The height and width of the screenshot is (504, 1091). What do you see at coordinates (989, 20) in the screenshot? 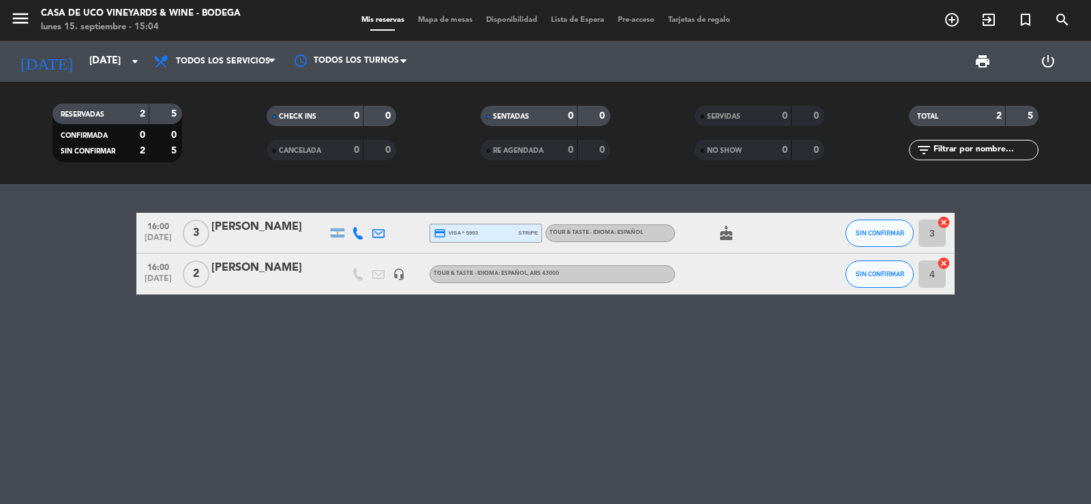
I see `i: exit_to_app` at bounding box center [989, 20].